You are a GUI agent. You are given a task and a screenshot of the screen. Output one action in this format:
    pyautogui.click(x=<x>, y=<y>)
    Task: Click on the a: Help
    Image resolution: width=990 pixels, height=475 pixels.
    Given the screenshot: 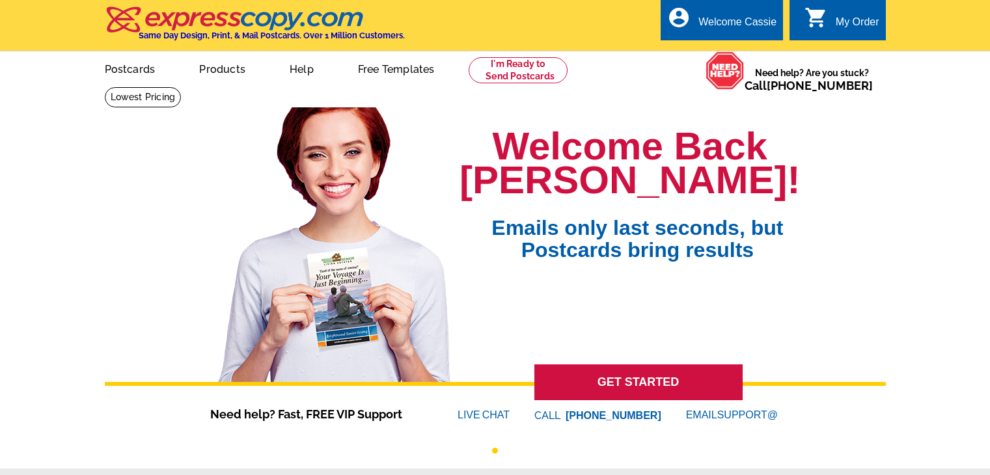 What is the action you would take?
    pyautogui.click(x=301, y=68)
    